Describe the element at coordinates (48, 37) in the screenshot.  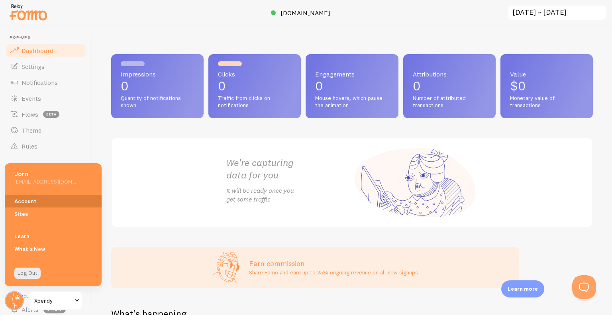
I see `span: Pop-ups` at that location.